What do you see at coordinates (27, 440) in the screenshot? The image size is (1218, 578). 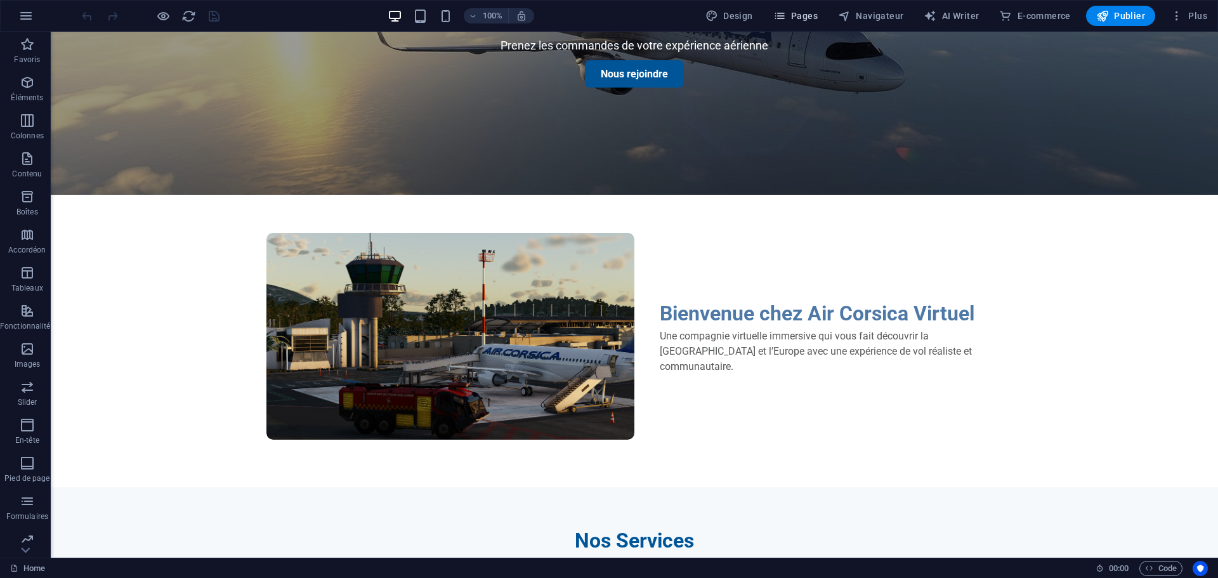 I see `p: En-tête` at bounding box center [27, 440].